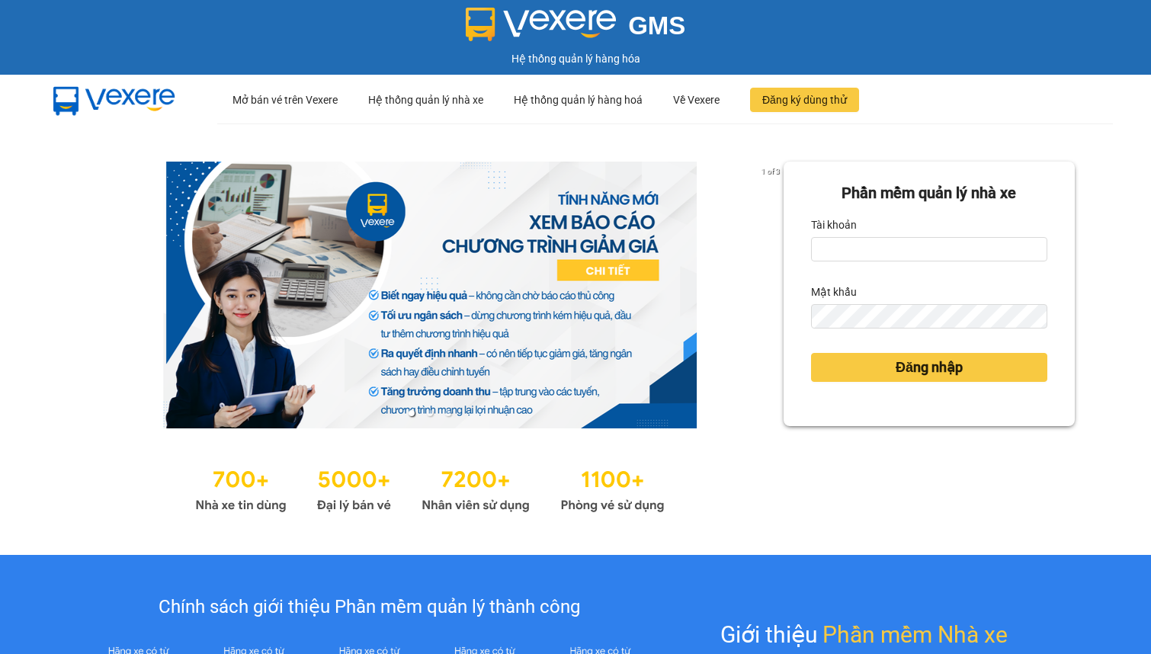  Describe the element at coordinates (863, 634) in the screenshot. I see `div: Giới thiệu` at that location.